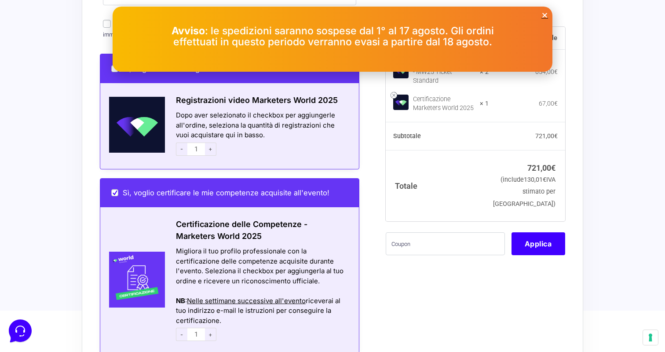  I want to click on strong: × 2, so click(484, 72).